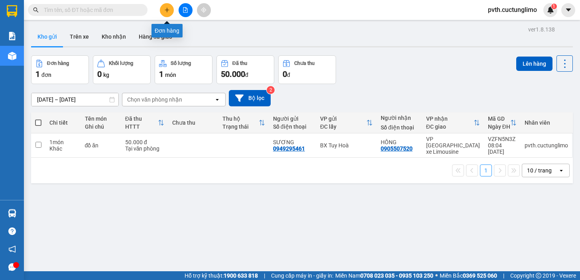 This screenshot has width=580, height=280. Describe the element at coordinates (240, 119) in the screenshot. I see `div: Thu hộ` at that location.